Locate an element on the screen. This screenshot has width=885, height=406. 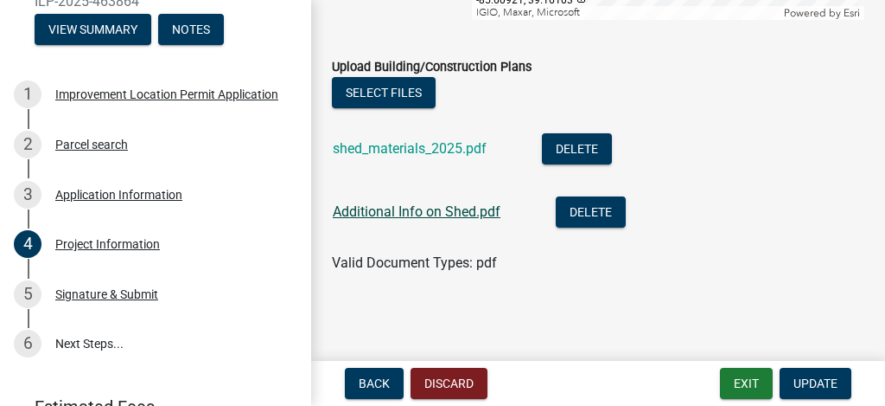
div: Powered by is located at coordinates (822, 13).